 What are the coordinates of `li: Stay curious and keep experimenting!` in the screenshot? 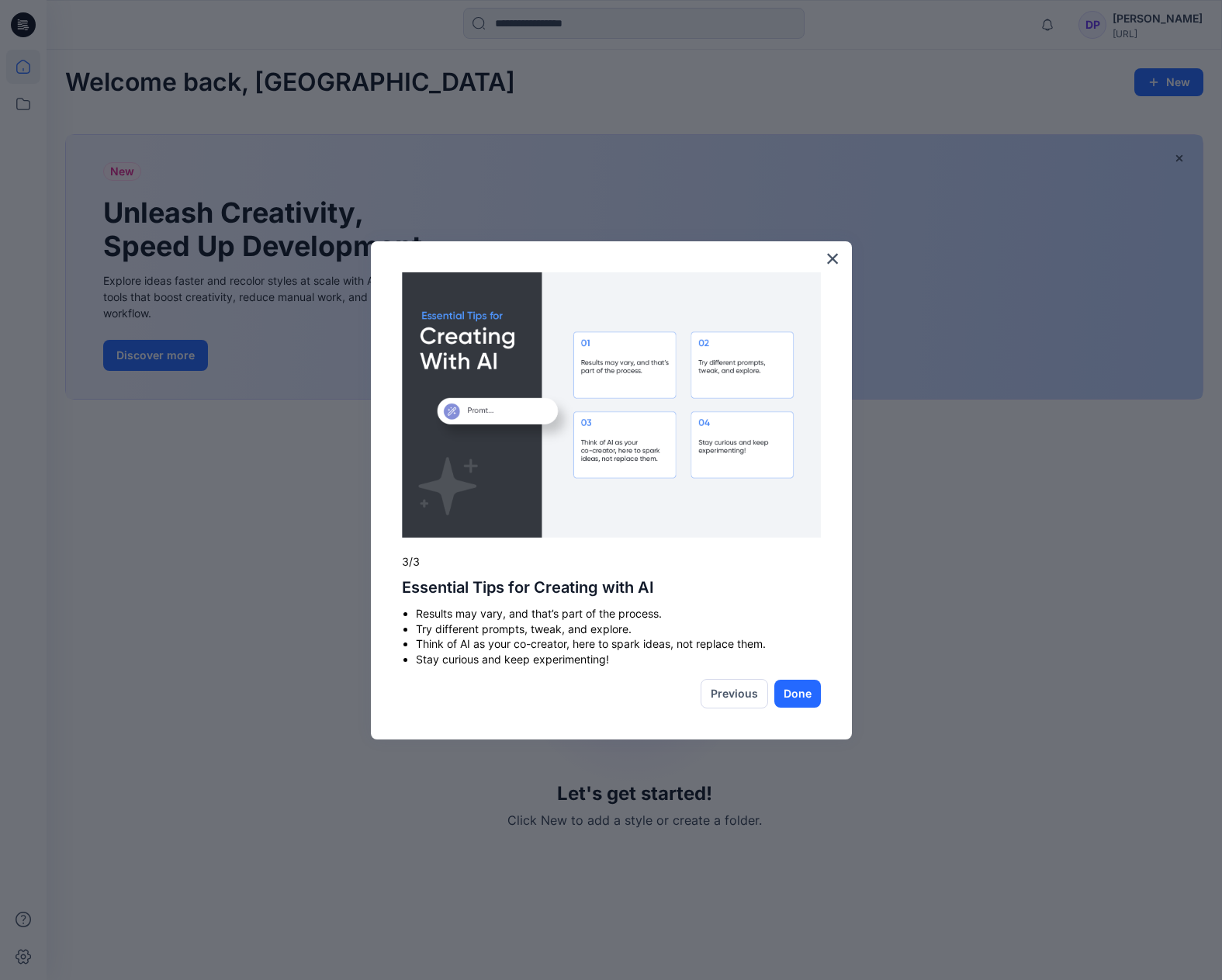 It's located at (619, 659).